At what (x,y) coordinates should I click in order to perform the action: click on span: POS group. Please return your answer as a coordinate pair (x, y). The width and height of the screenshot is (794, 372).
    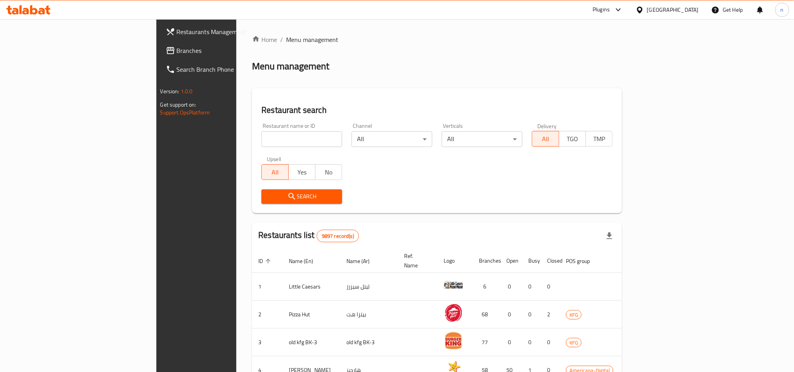
    Looking at the image, I should click on (583, 261).